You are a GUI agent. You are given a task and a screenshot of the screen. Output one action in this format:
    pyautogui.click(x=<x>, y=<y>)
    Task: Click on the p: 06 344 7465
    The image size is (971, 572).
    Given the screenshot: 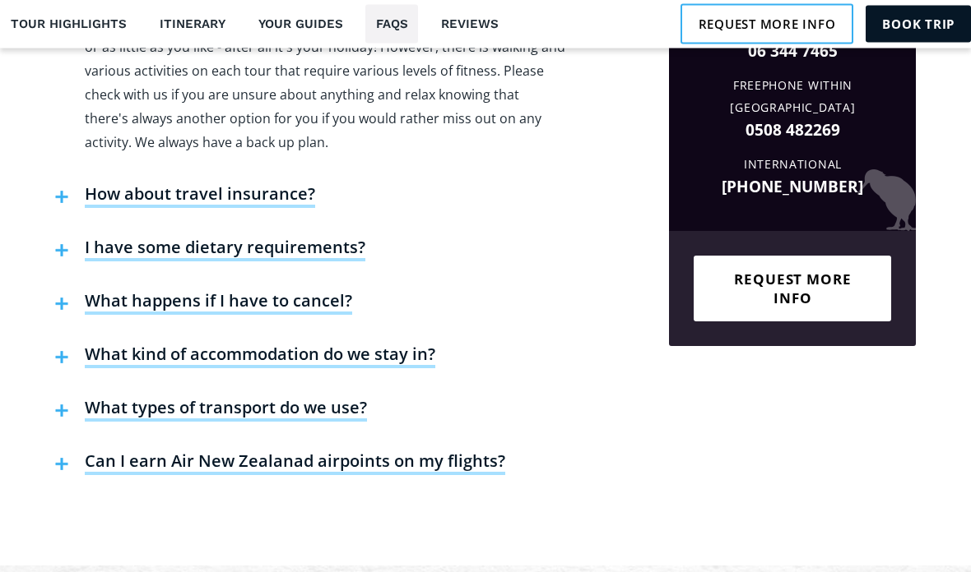 What is the action you would take?
    pyautogui.click(x=792, y=52)
    